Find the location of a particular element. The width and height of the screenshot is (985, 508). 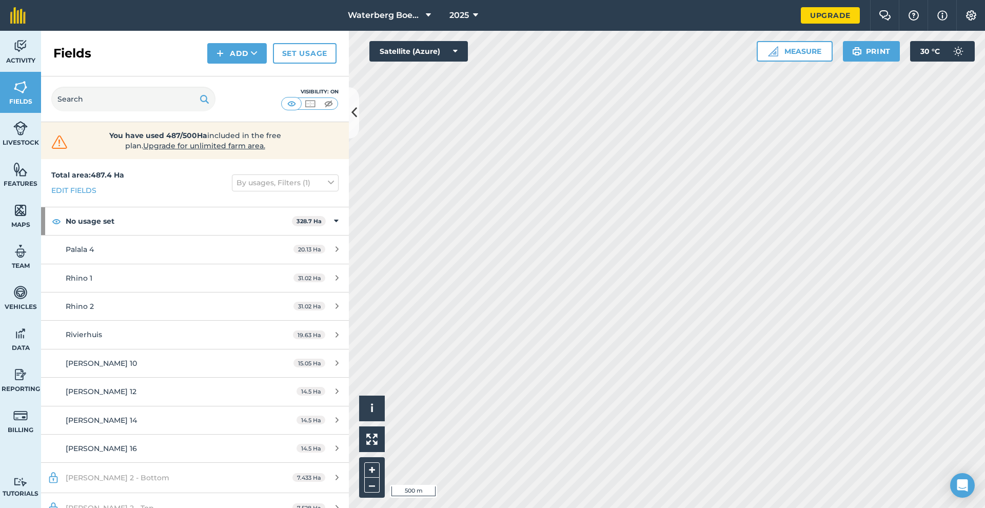

div: No usage set328.7 Ha is located at coordinates (195, 221).